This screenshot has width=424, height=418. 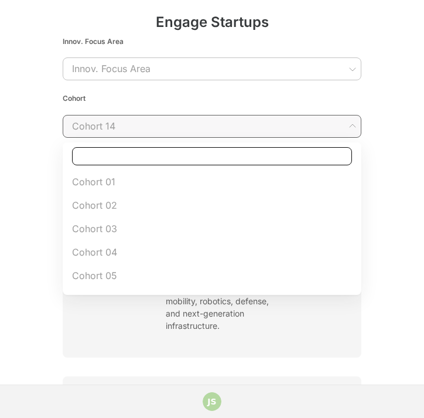 I want to click on span: Cohort 02, so click(x=212, y=205).